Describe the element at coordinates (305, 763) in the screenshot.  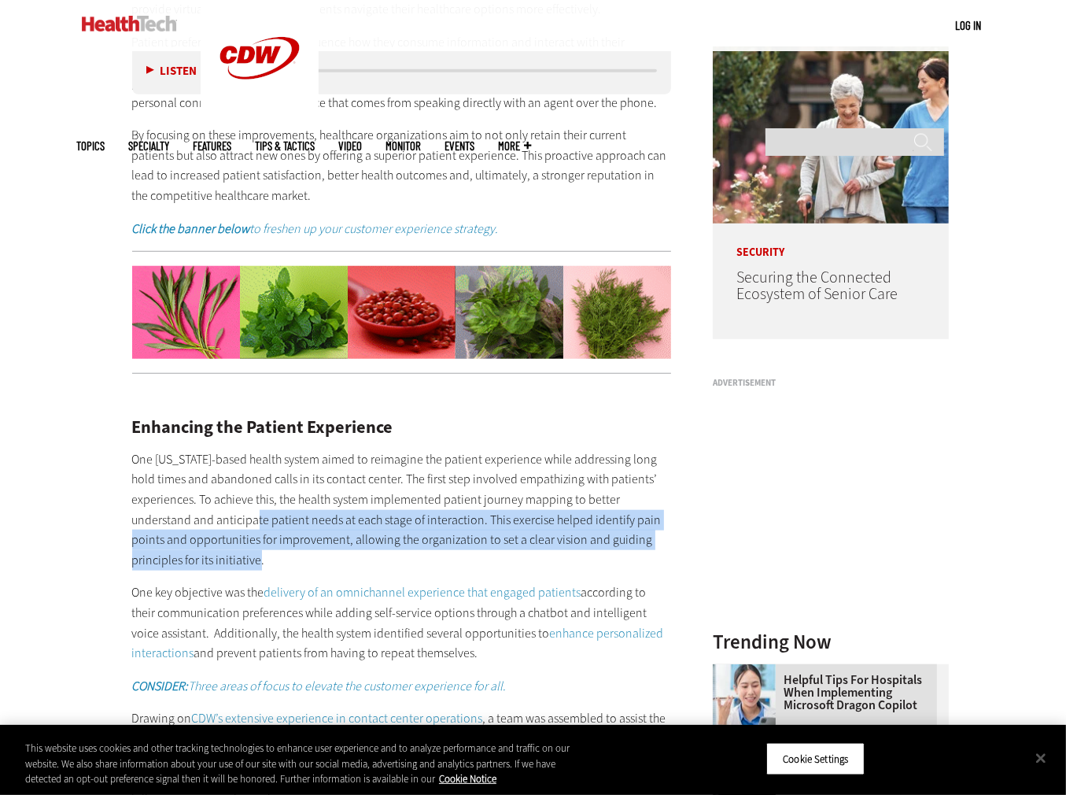
I see `div: This website uses cookies and other tracking technologies to enhance user experience and to analy...` at that location.